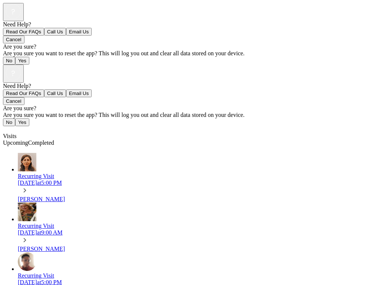 The image size is (380, 285). Describe the element at coordinates (10, 136) in the screenshot. I see `span: Visits` at that location.